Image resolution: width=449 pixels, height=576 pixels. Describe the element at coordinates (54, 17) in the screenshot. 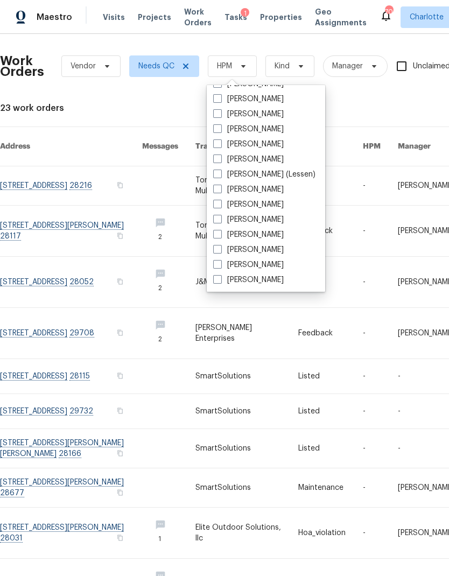

I see `span: Maestro` at that location.